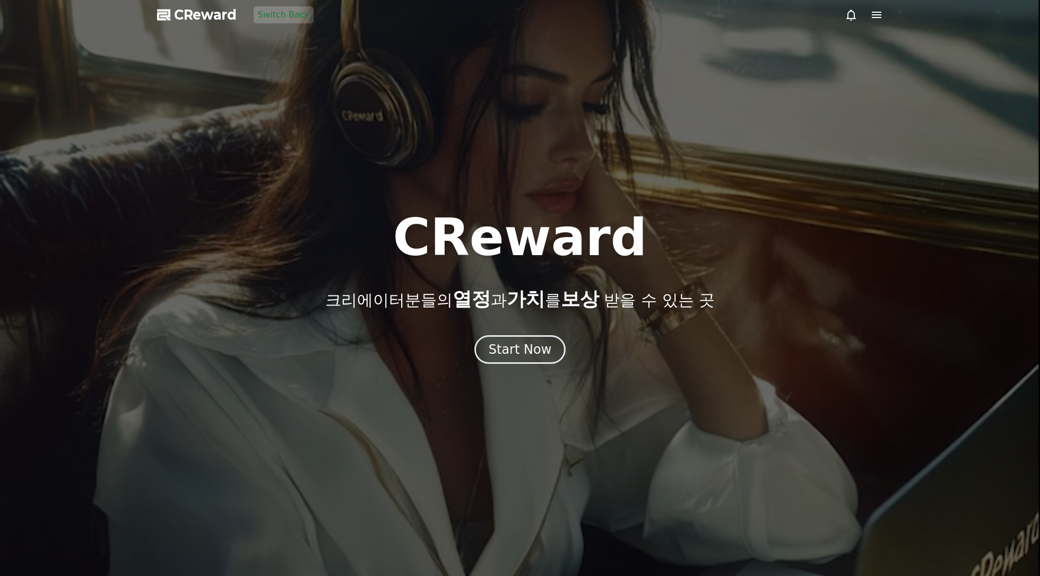 Image resolution: width=1040 pixels, height=576 pixels. Describe the element at coordinates (580, 299) in the screenshot. I see `span: 보상` at that location.